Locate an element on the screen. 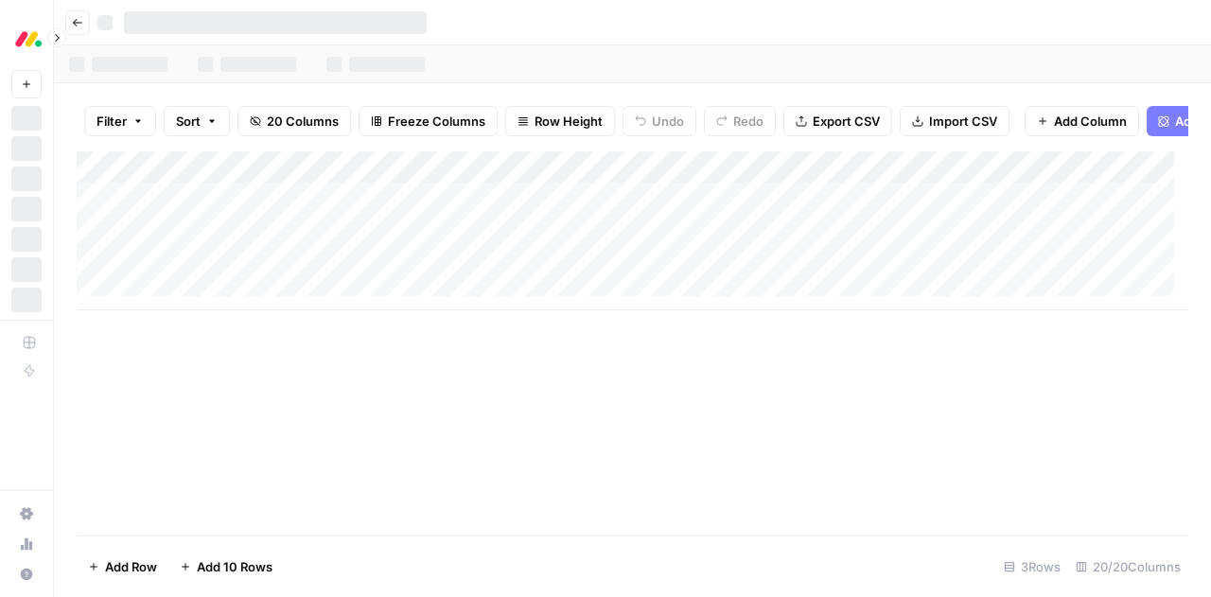 The width and height of the screenshot is (1211, 597). span: Filter is located at coordinates (112, 121).